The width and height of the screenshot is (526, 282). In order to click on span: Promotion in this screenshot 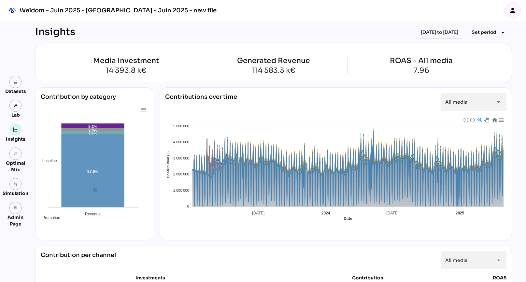, I will do `click(49, 218)`.